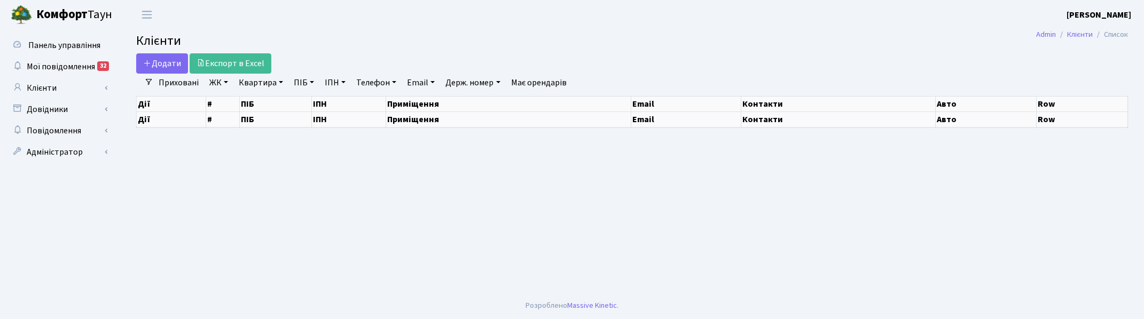 The width and height of the screenshot is (1144, 319). I want to click on a: Повідомлення, so click(59, 131).